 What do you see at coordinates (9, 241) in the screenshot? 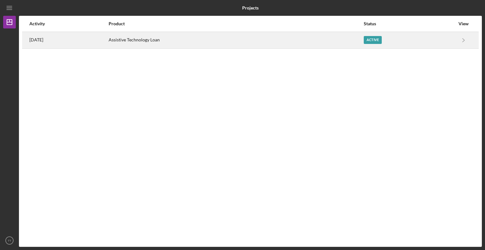
I see `text: TT` at bounding box center [9, 241].